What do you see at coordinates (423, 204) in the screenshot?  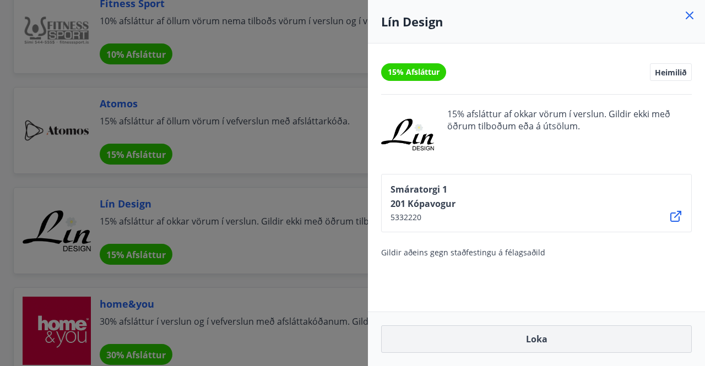 I see `span: 201 Kópavogur` at bounding box center [423, 204].